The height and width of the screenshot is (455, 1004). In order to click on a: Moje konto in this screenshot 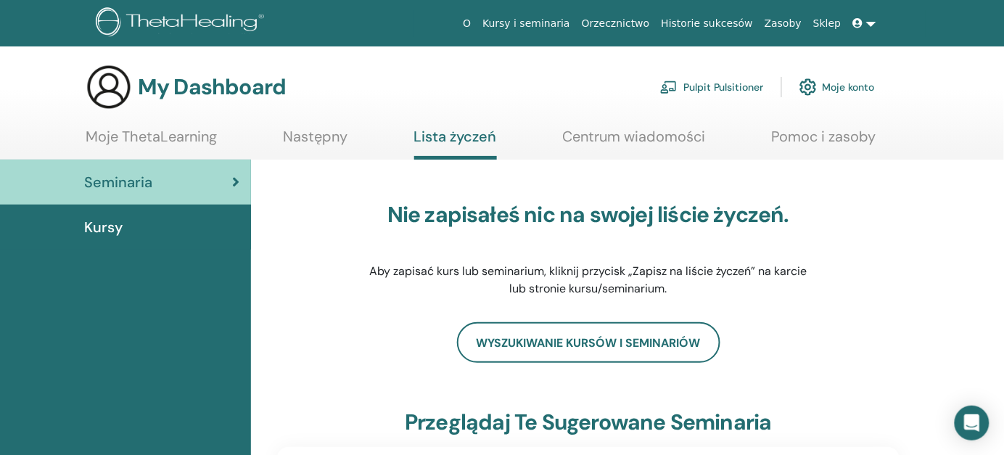, I will do `click(837, 87)`.